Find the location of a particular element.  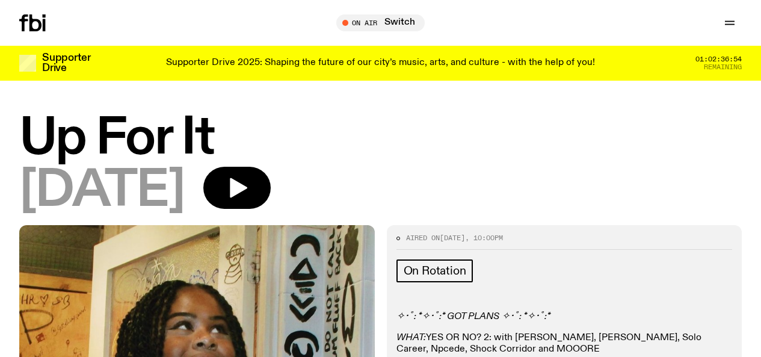

span: Aired on is located at coordinates (423, 238).